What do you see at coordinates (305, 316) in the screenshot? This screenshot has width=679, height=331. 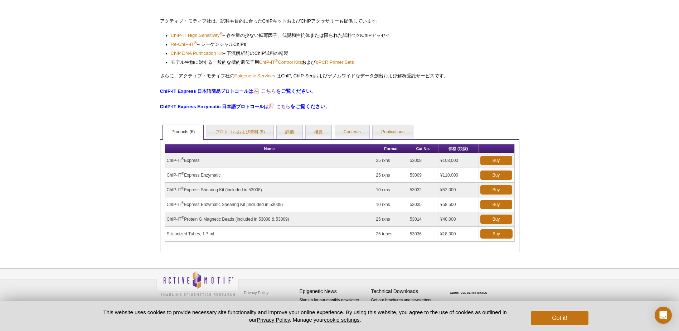 I see `p: This website uses cookies to provide necessary site functionality and improve your online experie...` at bounding box center [305, 316].